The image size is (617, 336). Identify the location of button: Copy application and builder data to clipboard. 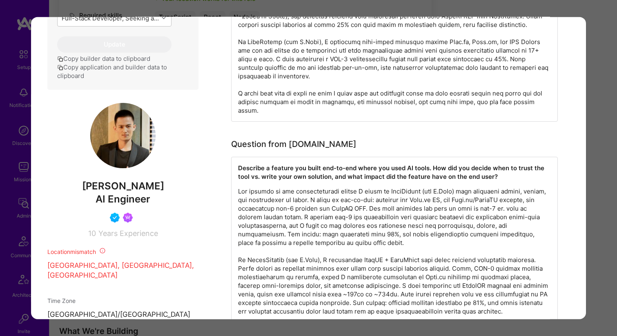
(123, 71).